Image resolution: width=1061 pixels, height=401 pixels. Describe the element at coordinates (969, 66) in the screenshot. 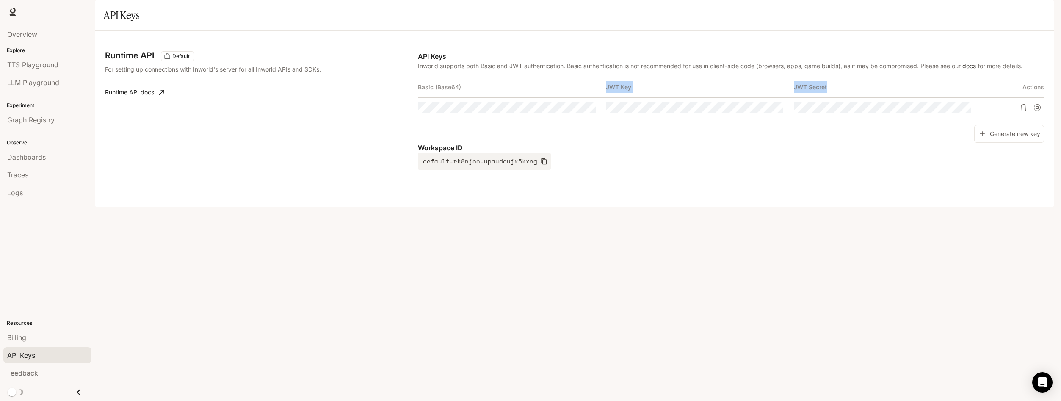

I see `a: docs` at that location.